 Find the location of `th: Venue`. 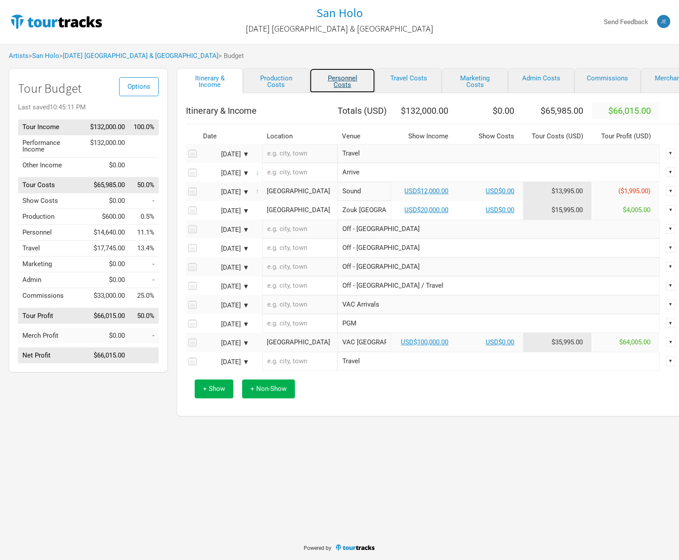

th: Venue is located at coordinates (364, 136).